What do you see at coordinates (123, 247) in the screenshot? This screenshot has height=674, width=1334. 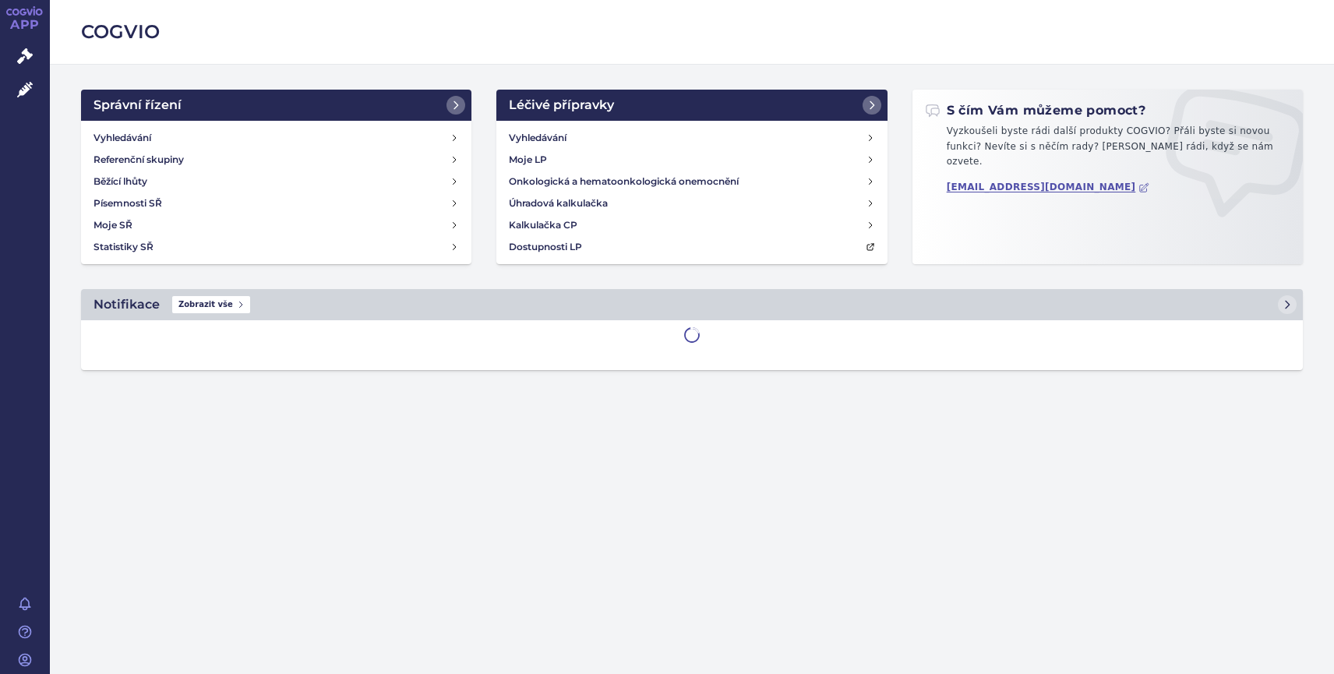 I see `h4: Statistiky SŘ` at bounding box center [123, 247].